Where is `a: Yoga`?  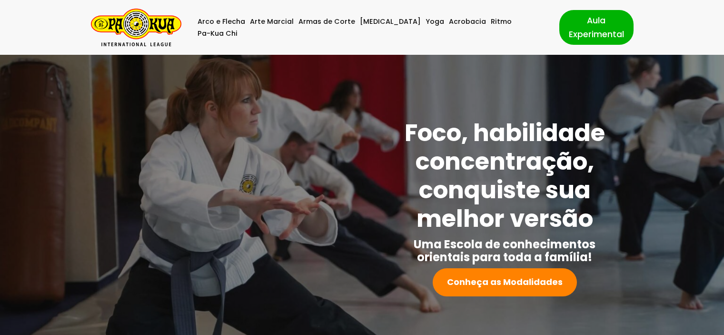 a: Yoga is located at coordinates (435, 21).